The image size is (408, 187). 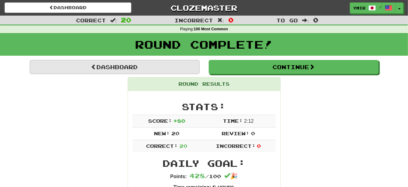 What do you see at coordinates (235, 133) in the screenshot?
I see `span: Review:` at bounding box center [235, 133].